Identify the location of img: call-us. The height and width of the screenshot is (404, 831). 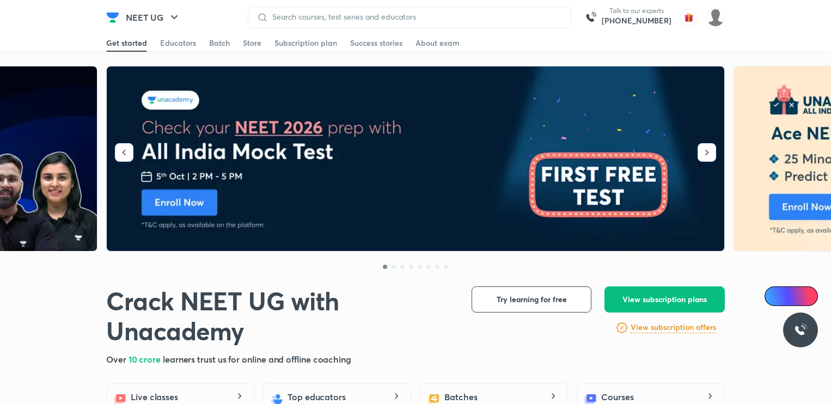
(591, 17).